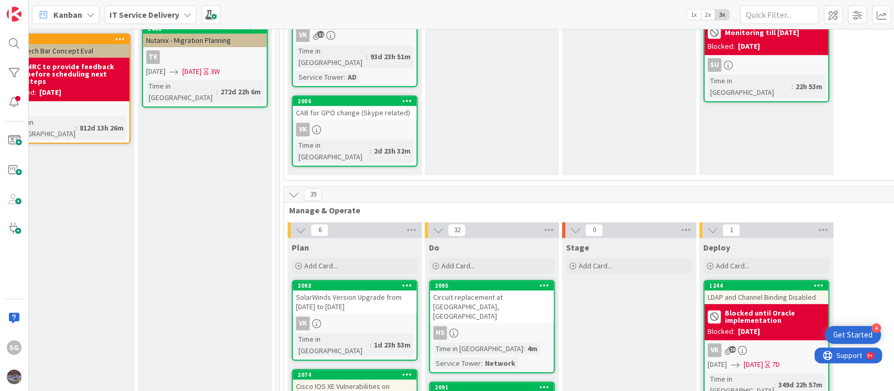 Image resolution: width=894 pixels, height=391 pixels. I want to click on span: 3x, so click(722, 15).